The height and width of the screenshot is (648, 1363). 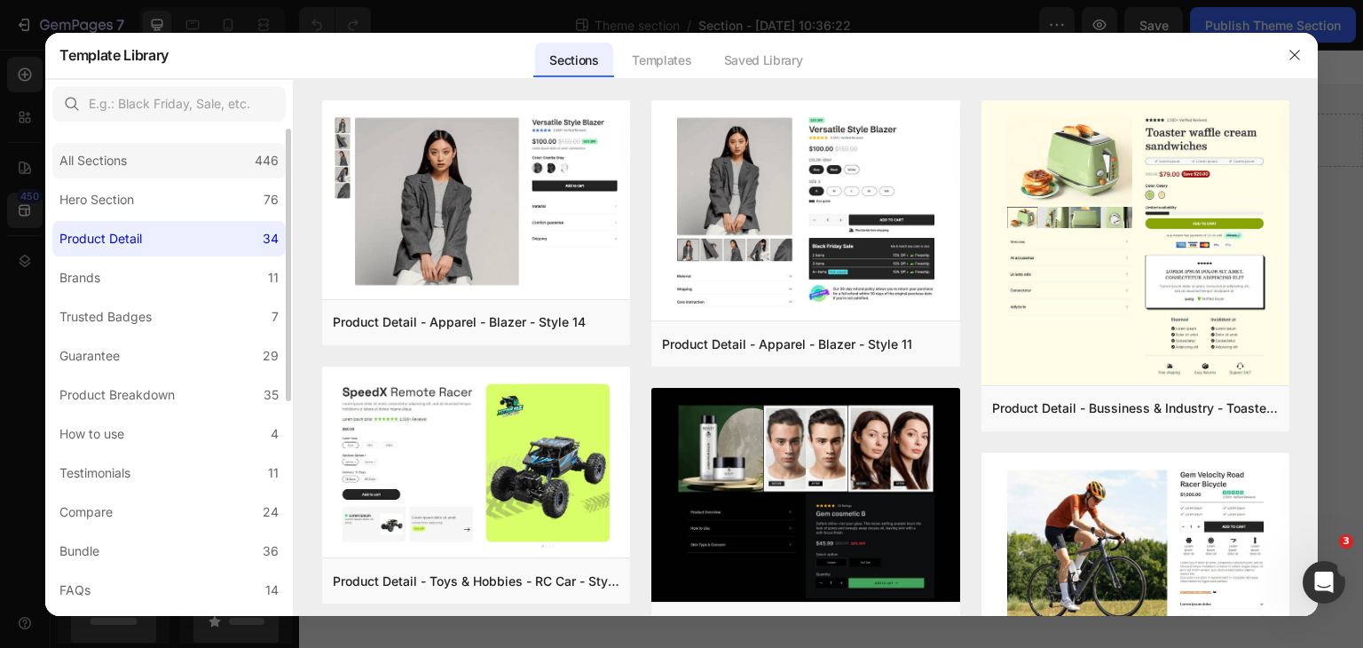 What do you see at coordinates (271, 551) in the screenshot?
I see `div: 36` at bounding box center [271, 551].